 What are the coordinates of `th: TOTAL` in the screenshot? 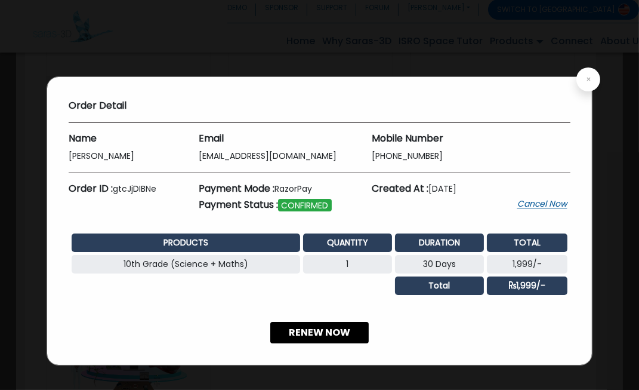 It's located at (528, 242).